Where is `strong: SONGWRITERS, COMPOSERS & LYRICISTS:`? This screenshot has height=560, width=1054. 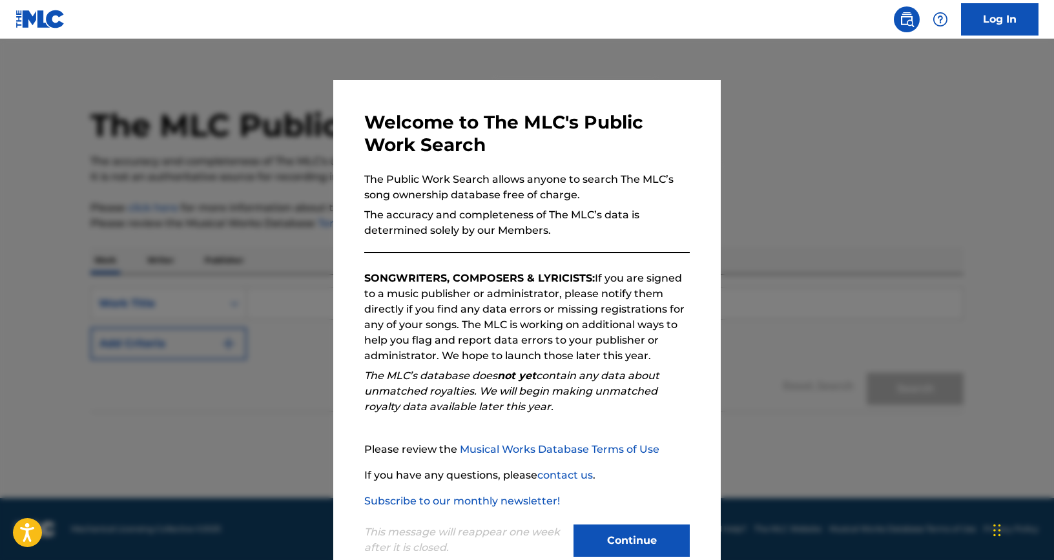
strong: SONGWRITERS, COMPOSERS & LYRICISTS: is located at coordinates (479, 278).